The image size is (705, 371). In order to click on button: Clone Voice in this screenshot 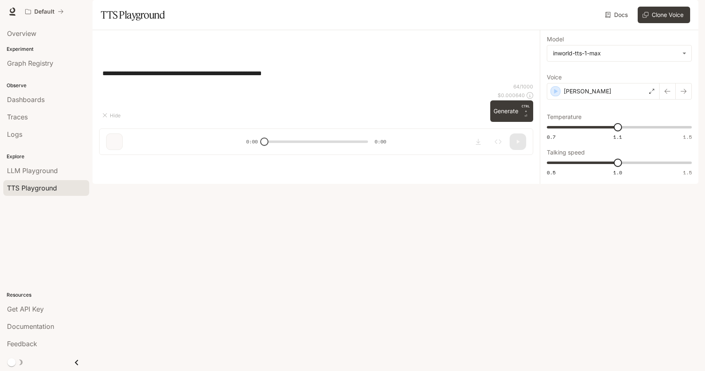, I will do `click(664, 15)`.